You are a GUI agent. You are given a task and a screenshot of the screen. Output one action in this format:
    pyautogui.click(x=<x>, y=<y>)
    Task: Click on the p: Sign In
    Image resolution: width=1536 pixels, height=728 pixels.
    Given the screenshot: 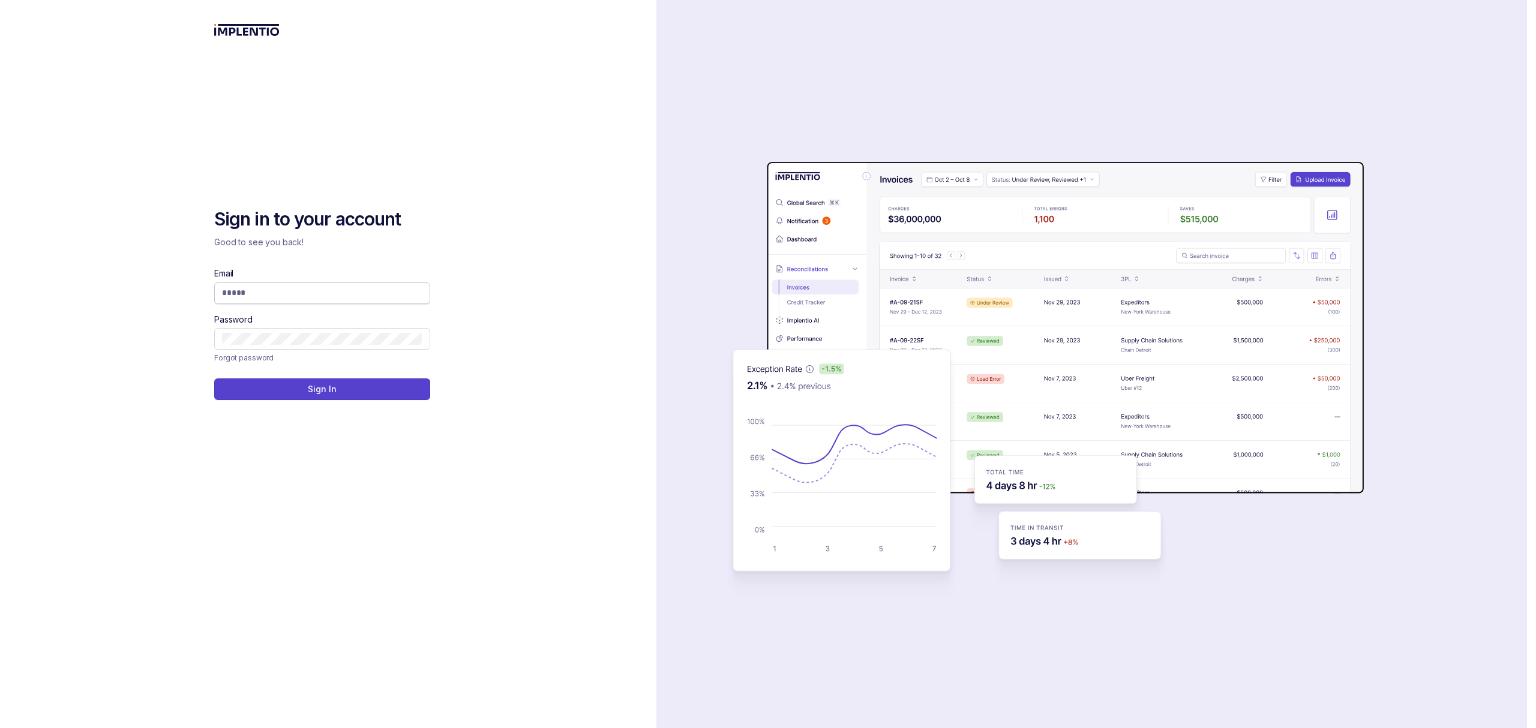 What is the action you would take?
    pyautogui.click(x=322, y=389)
    